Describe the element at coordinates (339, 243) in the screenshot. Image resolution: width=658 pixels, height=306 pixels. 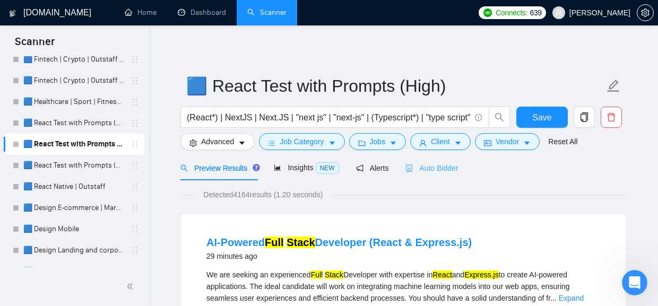
I see `a: AI-PoweredFull StackDeveloper (React & Express.js)` at that location.